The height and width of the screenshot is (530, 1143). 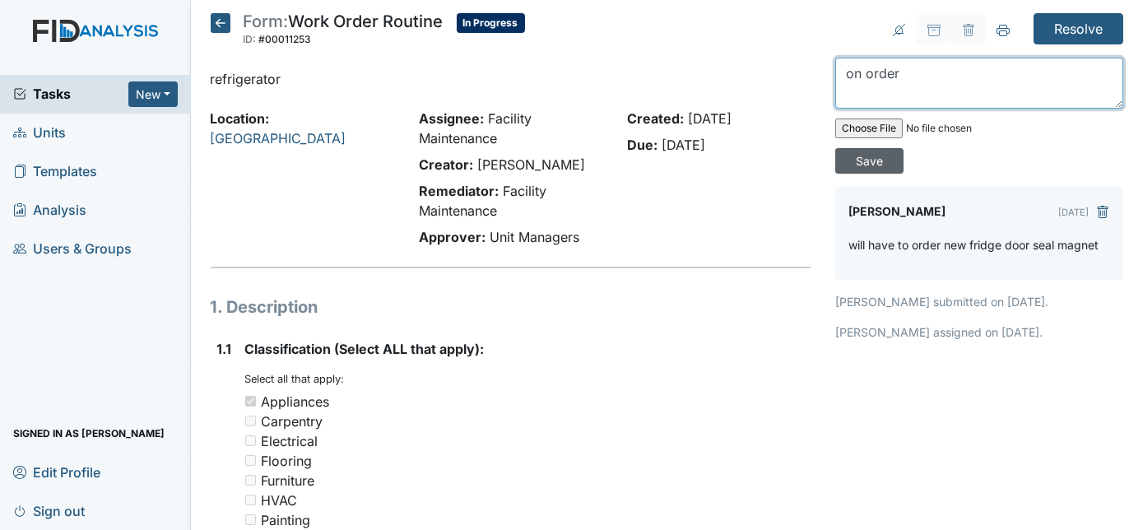 What do you see at coordinates (225, 349) in the screenshot?
I see `label: 1.1` at bounding box center [225, 349].